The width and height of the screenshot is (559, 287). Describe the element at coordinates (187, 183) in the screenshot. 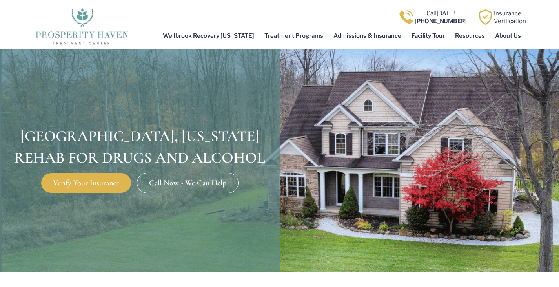

I see `span: Call Now - We Can Help` at that location.